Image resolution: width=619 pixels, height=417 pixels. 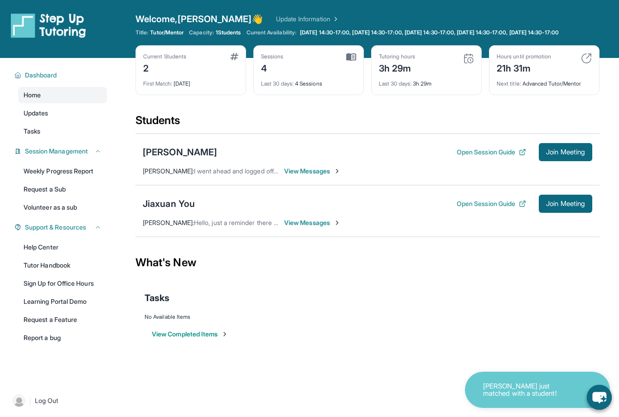 I want to click on div: Students, so click(x=368, y=123).